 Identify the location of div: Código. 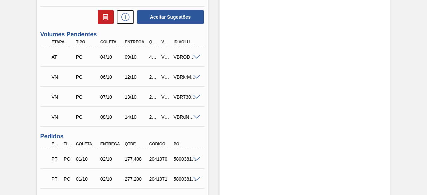
(160, 144).